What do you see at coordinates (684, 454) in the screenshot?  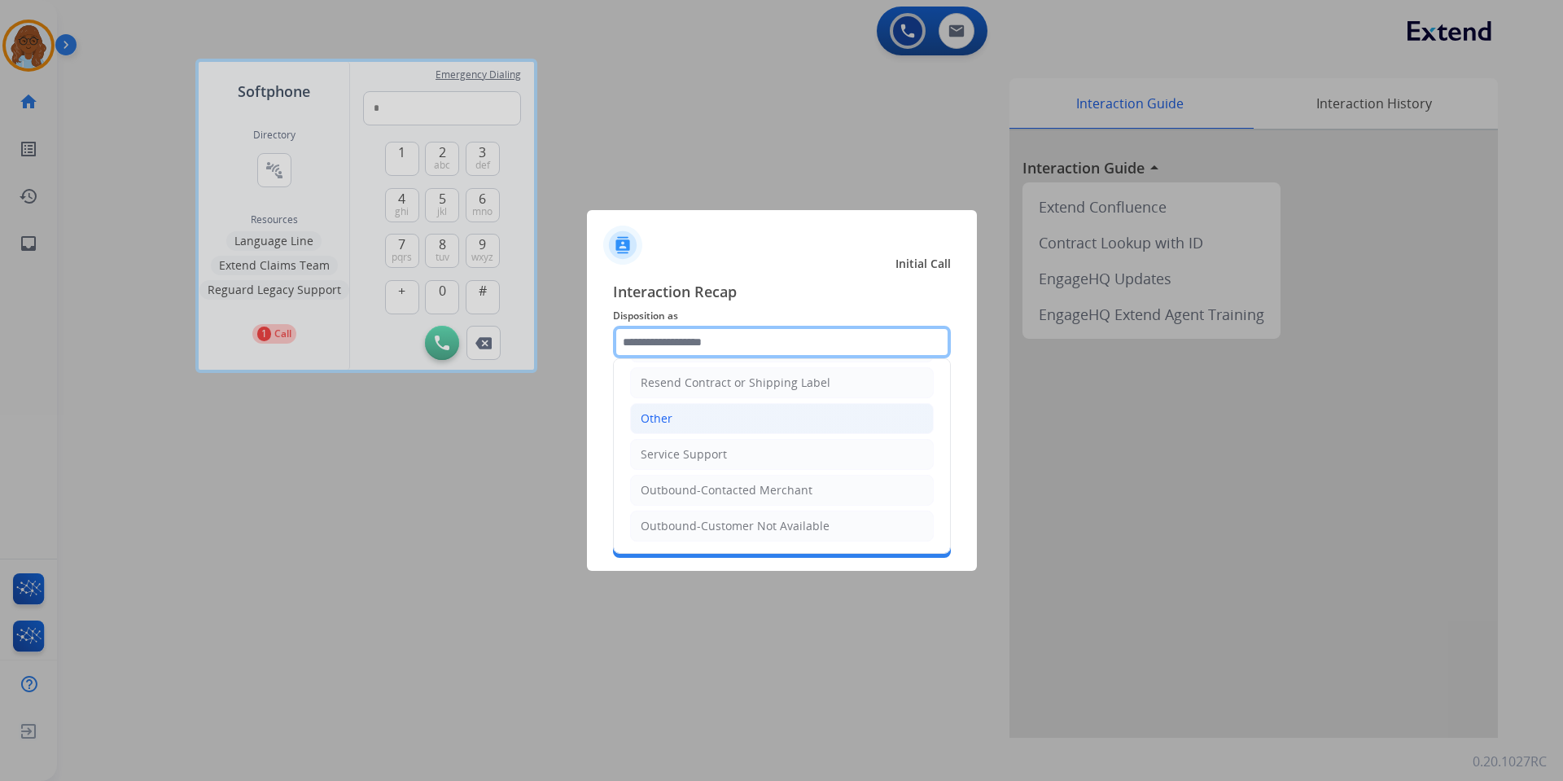 I see `div: Service Support` at bounding box center [684, 454].